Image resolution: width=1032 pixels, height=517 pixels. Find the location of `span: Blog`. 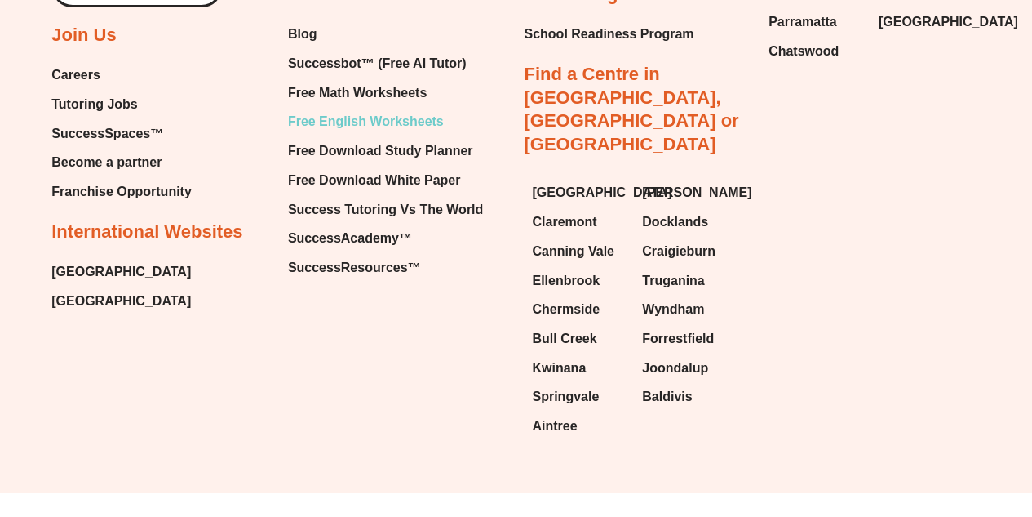

span: Blog is located at coordinates (303, 34).